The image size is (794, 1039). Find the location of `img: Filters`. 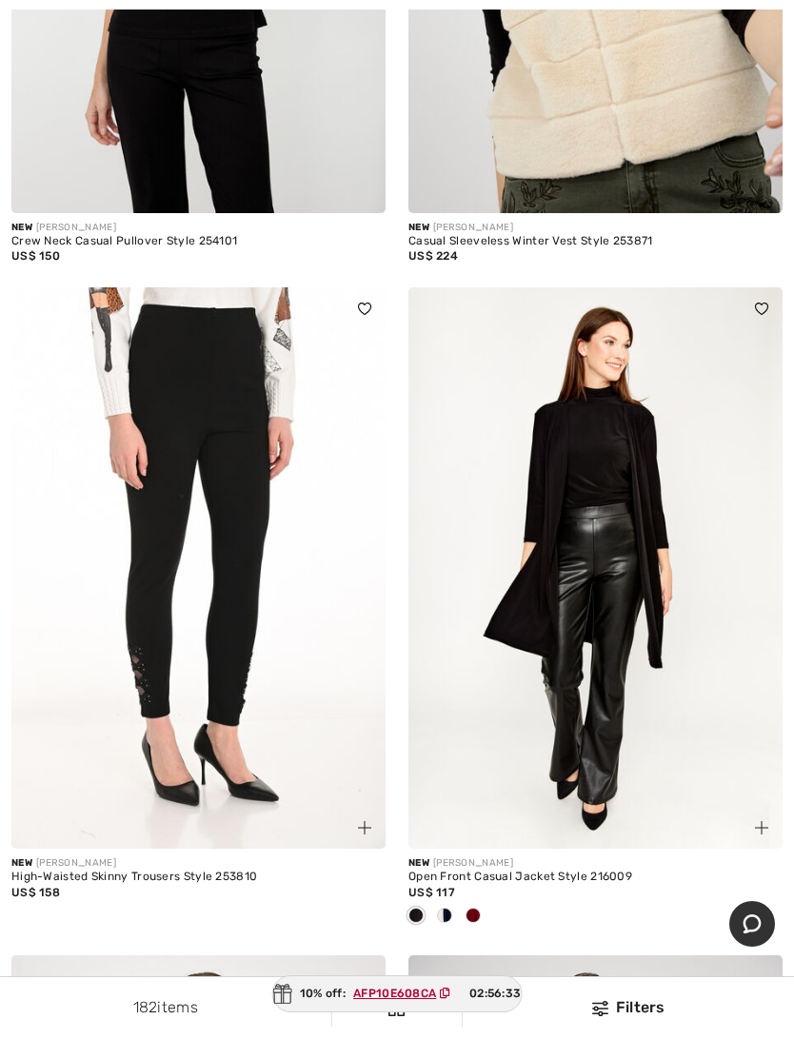

img: Filters is located at coordinates (599, 1009).